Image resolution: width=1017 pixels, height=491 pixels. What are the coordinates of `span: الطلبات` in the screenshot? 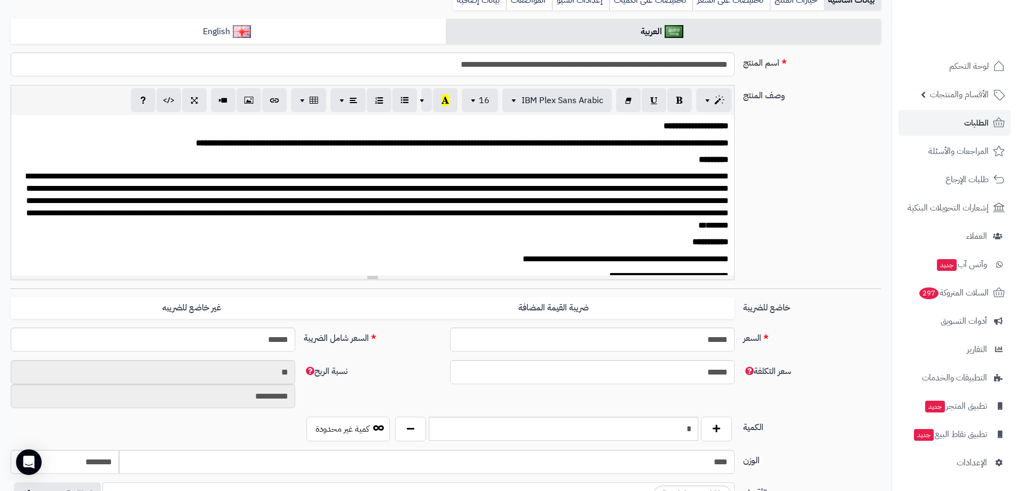 It's located at (977, 123).